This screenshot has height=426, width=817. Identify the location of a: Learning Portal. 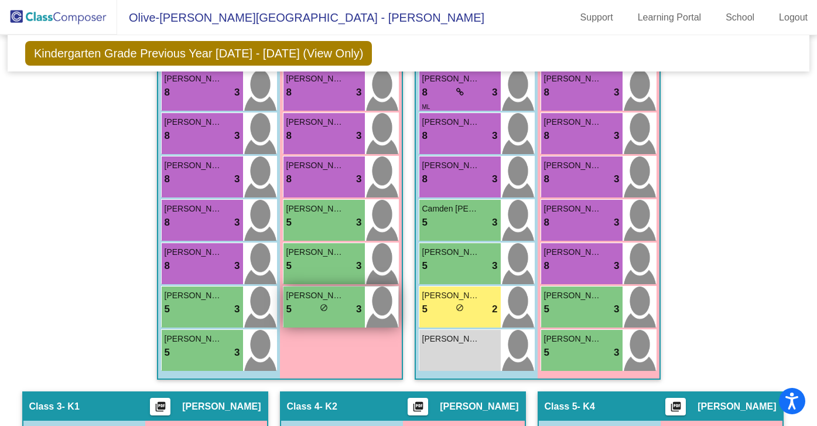
(670, 18).